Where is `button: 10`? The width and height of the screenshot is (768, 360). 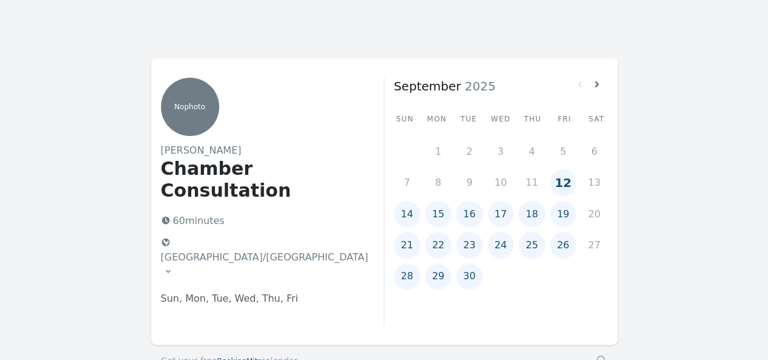 button: 10 is located at coordinates (500, 182).